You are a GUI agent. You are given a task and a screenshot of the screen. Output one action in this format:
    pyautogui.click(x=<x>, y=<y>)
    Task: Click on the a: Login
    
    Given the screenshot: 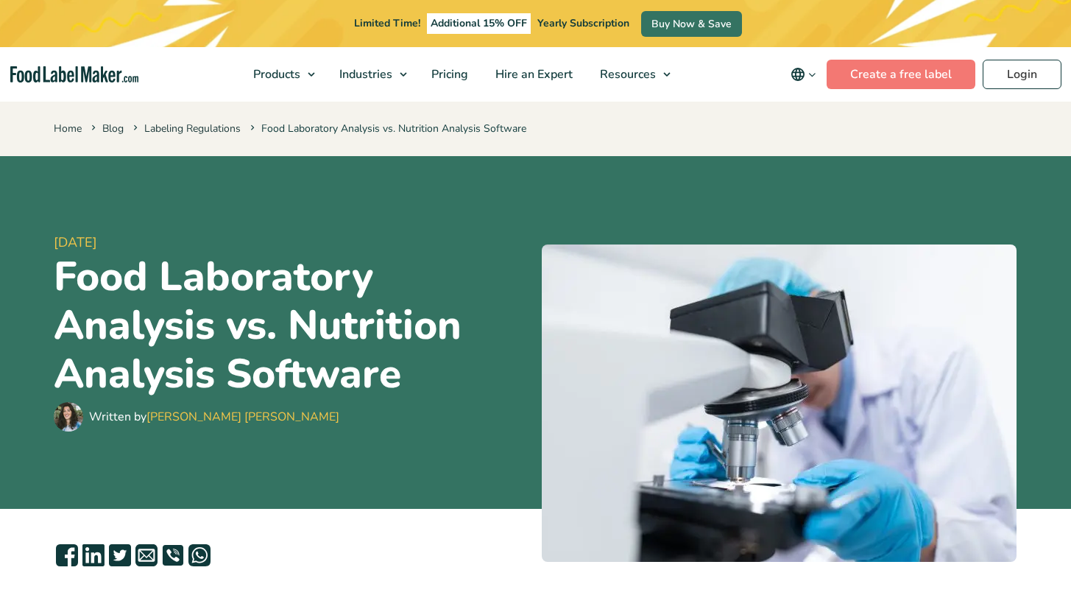 What is the action you would take?
    pyautogui.click(x=1022, y=74)
    